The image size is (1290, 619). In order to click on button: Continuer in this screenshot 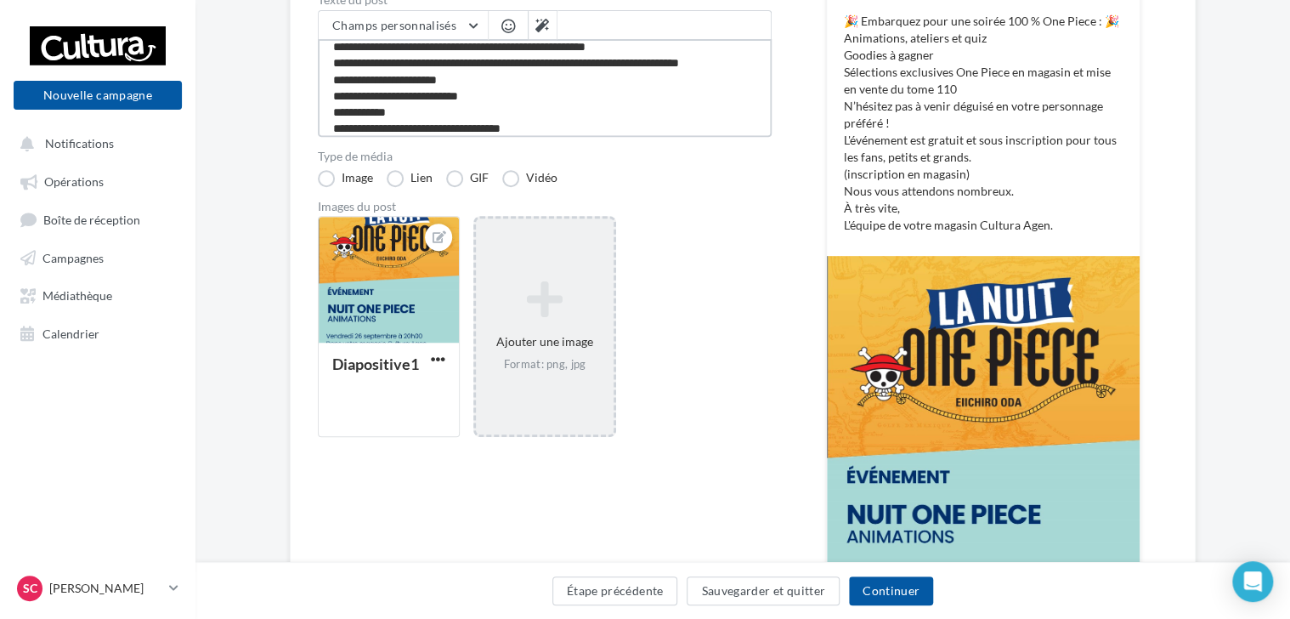, I will do `click(891, 591)`.